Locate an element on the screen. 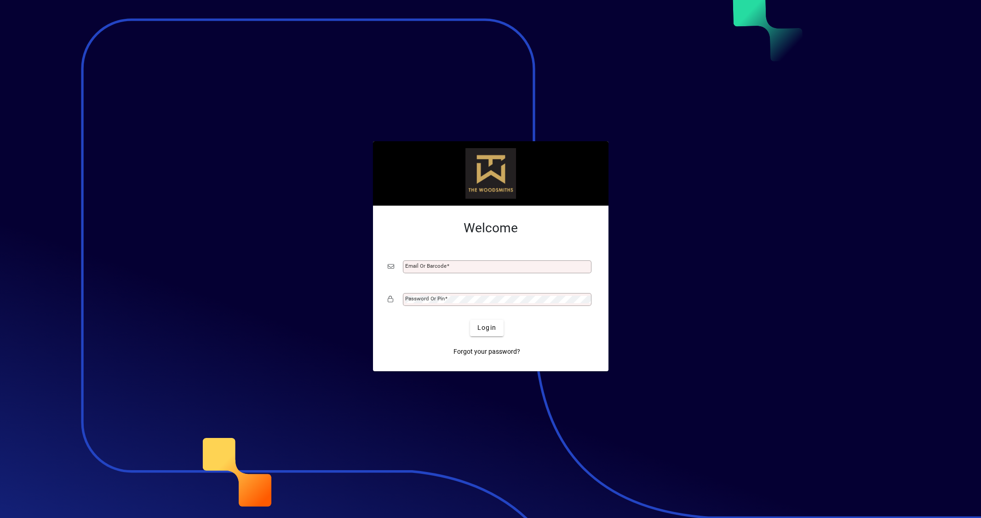  mat-label: Password or Pin is located at coordinates (425, 298).